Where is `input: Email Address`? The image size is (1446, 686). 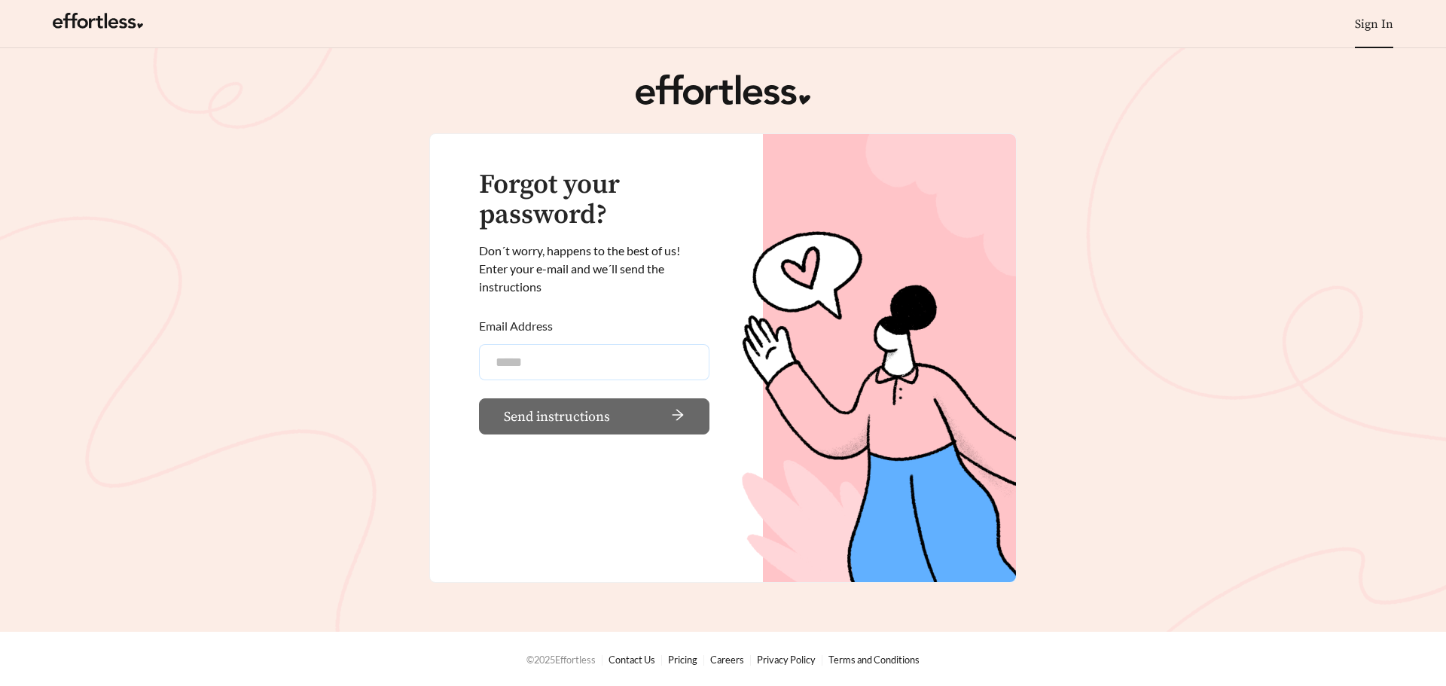
input: Email Address is located at coordinates (594, 362).